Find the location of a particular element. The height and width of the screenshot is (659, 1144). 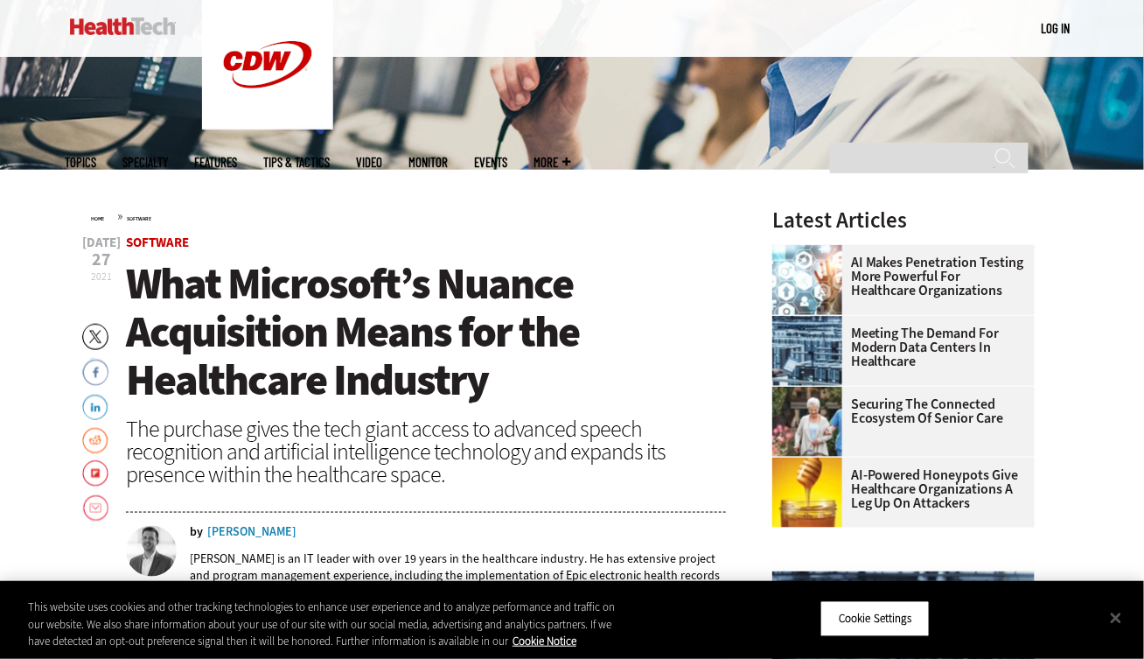

img: Mike Larsen is located at coordinates (151, 551).